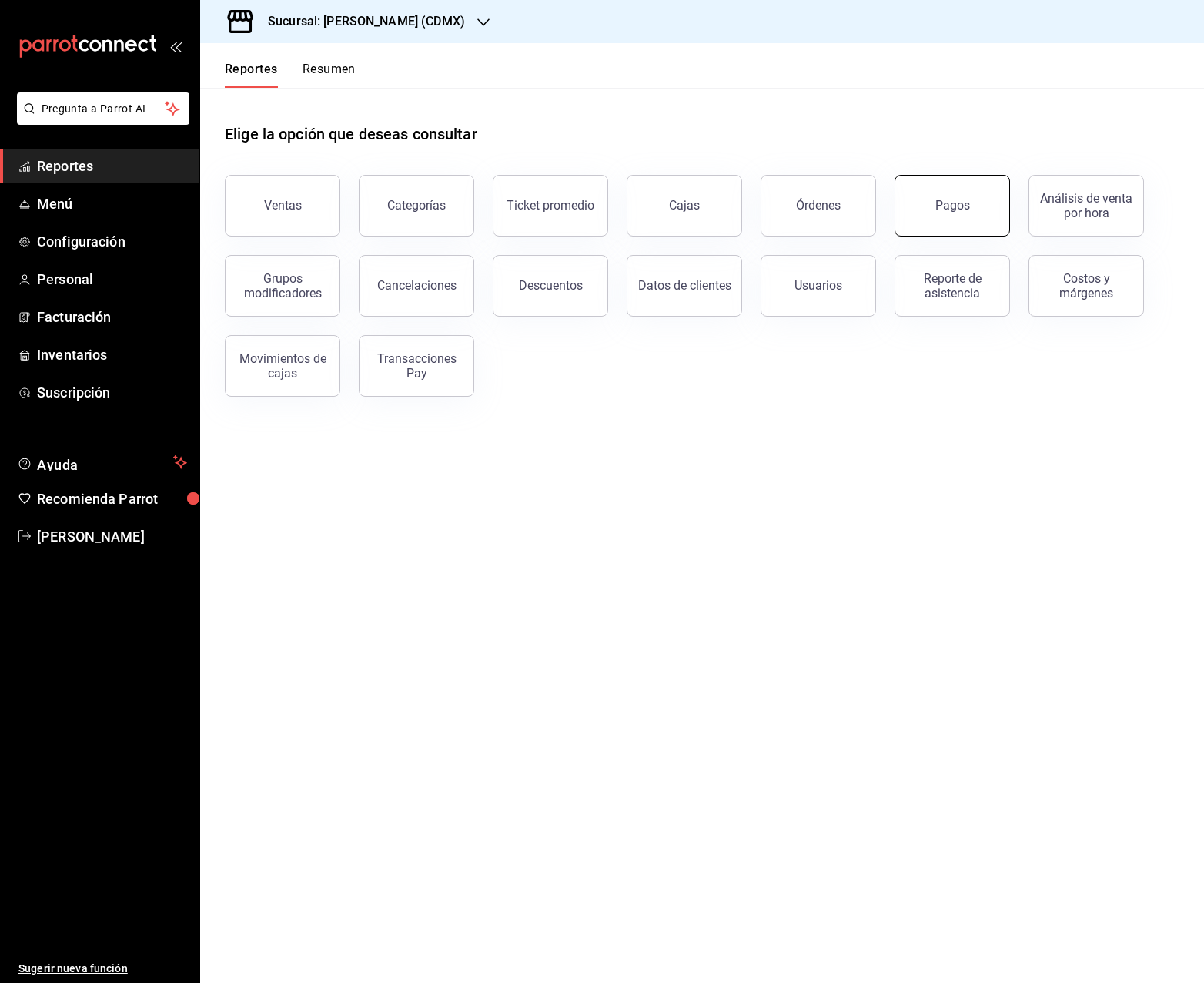  Describe the element at coordinates (551, 205) in the screenshot. I see `div: Ticket promedio` at that location.